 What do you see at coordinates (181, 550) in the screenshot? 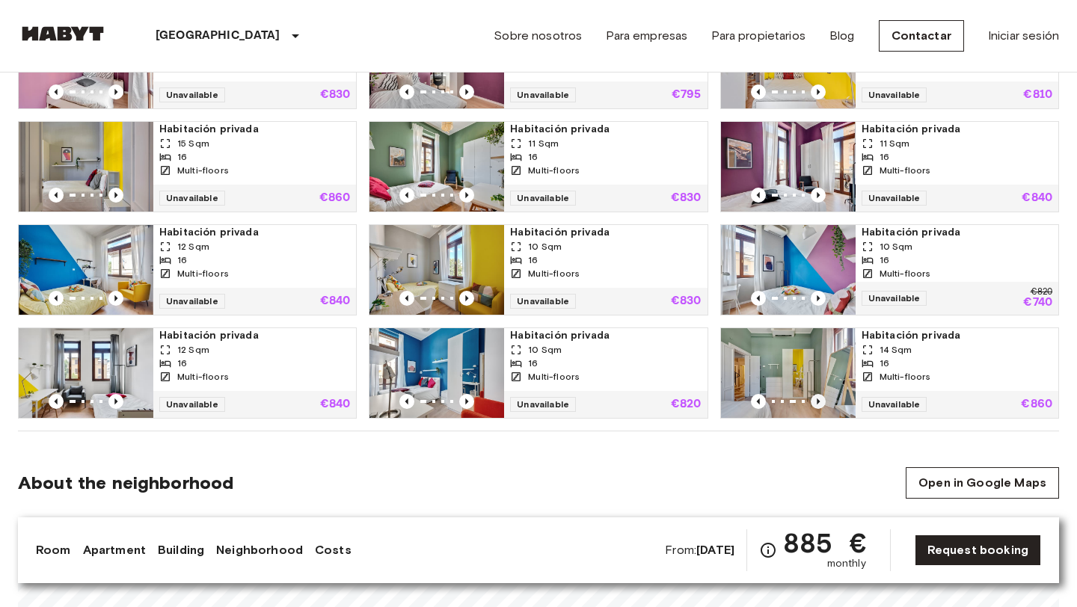
I see `a: Building` at bounding box center [181, 550].